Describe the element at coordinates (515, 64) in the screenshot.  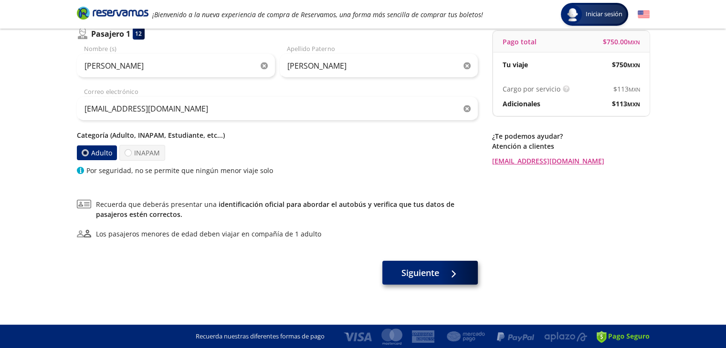
I see `p: Tu viaje` at that location.